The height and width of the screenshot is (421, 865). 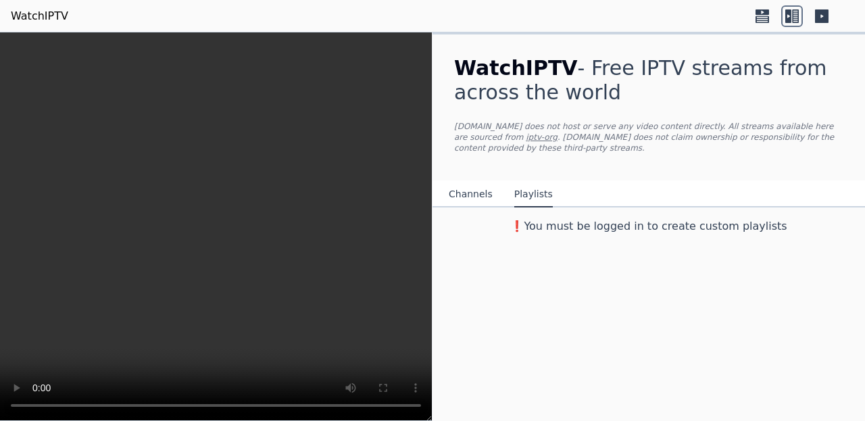 I want to click on h3: ❗️You must be logged in to create custom playlists, so click(x=649, y=226).